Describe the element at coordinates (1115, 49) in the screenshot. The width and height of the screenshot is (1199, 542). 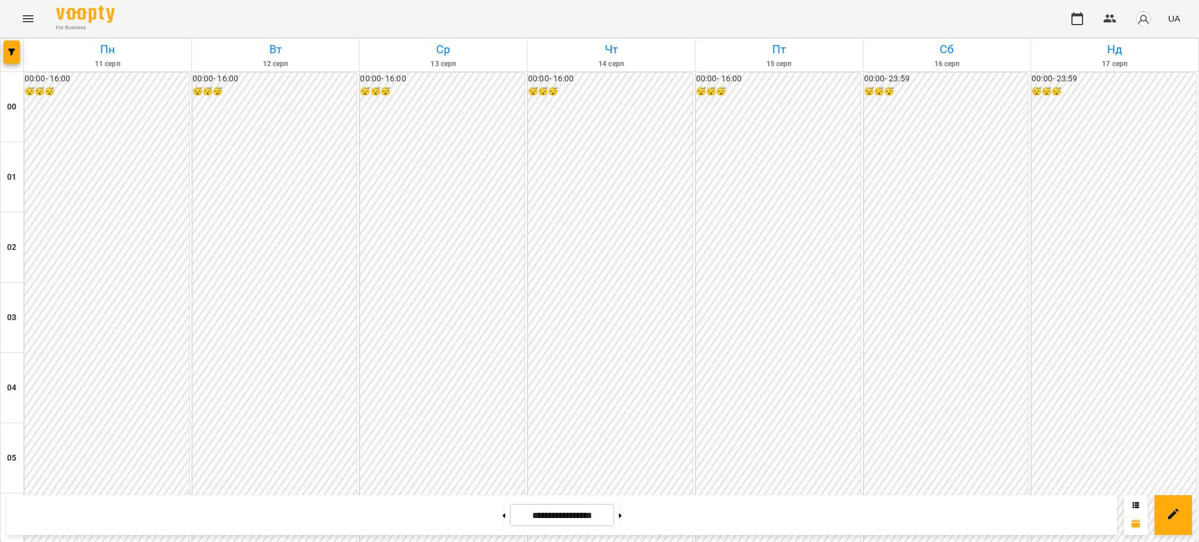
I see `h6: Нд` at that location.